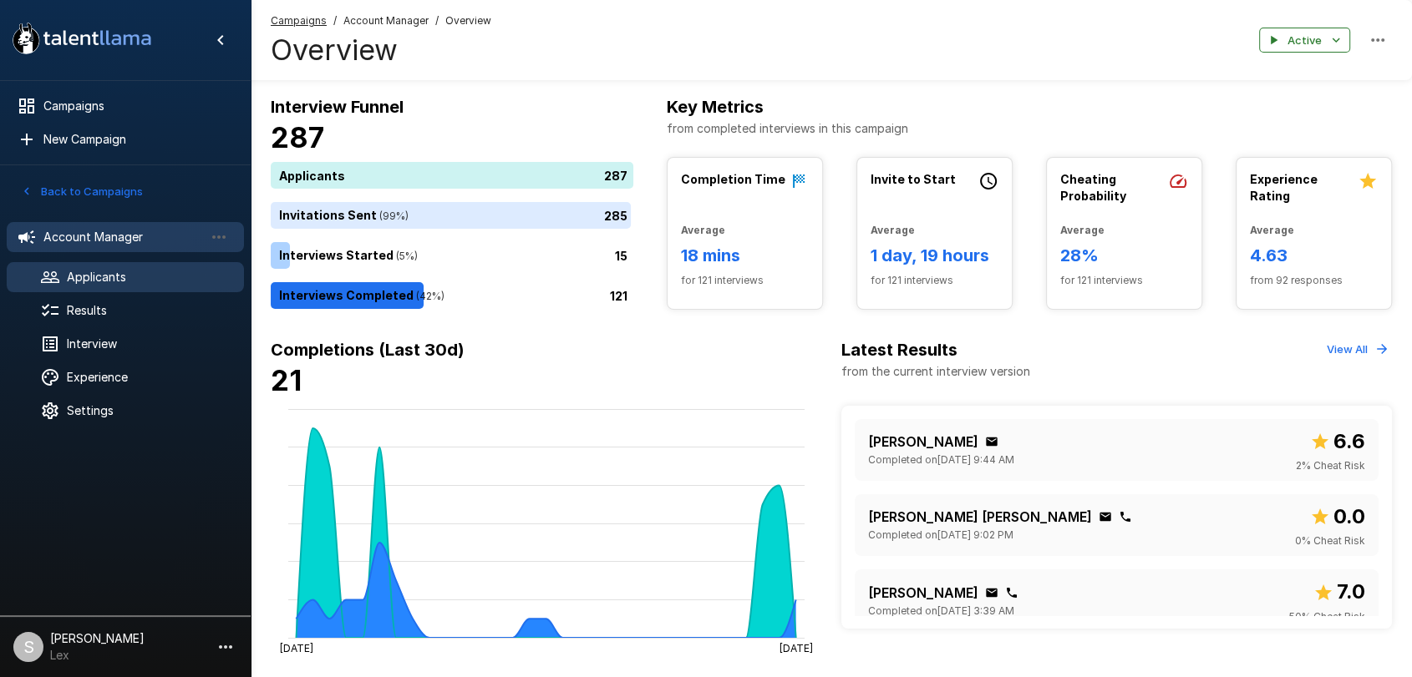 The width and height of the screenshot is (1412, 677). I want to click on b: 6.6, so click(1349, 441).